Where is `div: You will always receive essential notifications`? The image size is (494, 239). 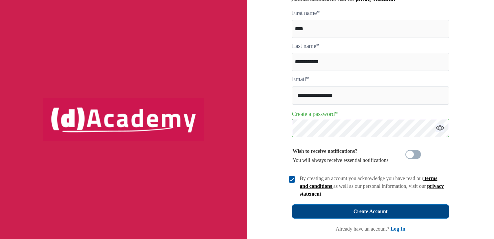 div: You will always receive essential notifications is located at coordinates (341, 156).